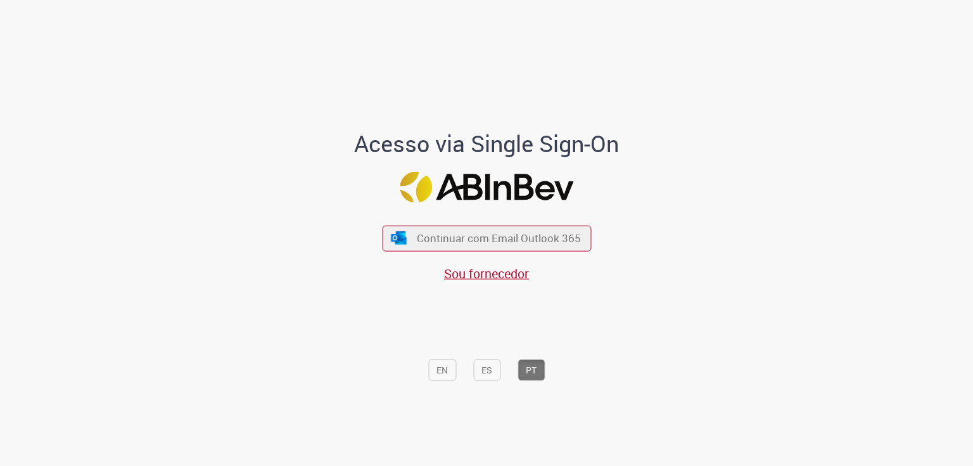 The image size is (973, 466). What do you see at coordinates (486, 273) in the screenshot?
I see `a: Sou fornecedor` at bounding box center [486, 273].